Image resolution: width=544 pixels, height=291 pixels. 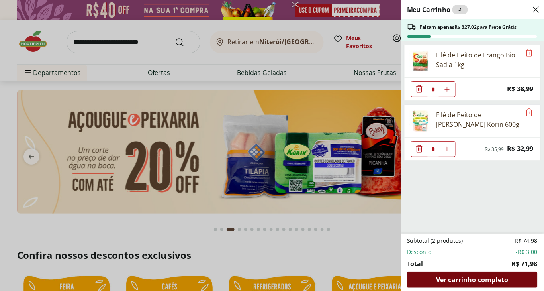 What do you see at coordinates (521, 89) in the screenshot?
I see `span: R$ 38,99` at bounding box center [521, 89].